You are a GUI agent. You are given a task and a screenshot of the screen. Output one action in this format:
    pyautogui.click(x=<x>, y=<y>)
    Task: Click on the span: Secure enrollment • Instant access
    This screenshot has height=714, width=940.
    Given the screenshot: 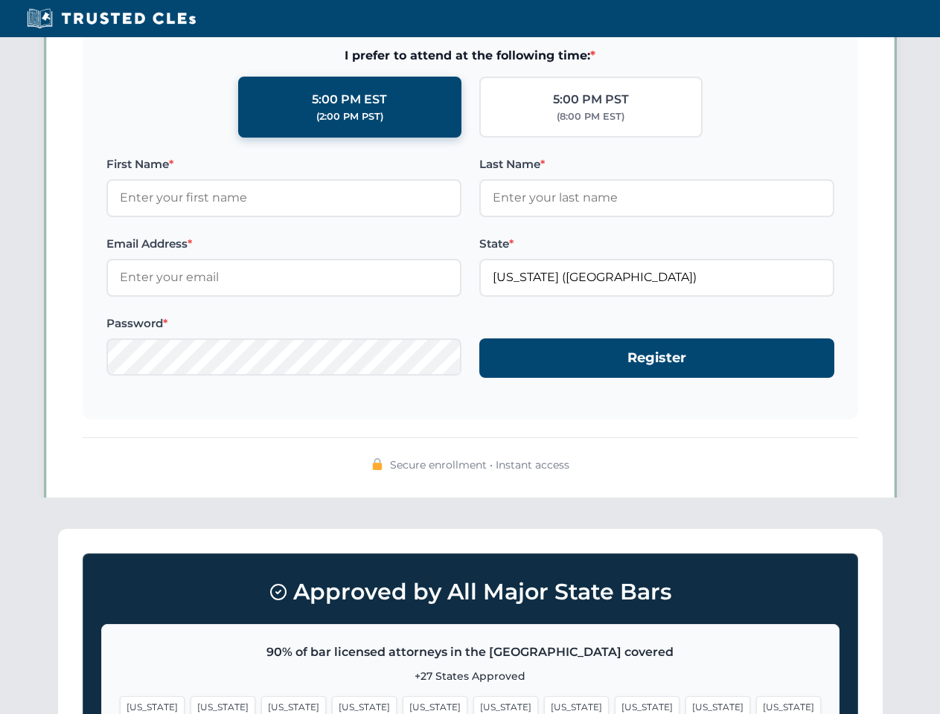 What is the action you would take?
    pyautogui.click(x=479, y=465)
    